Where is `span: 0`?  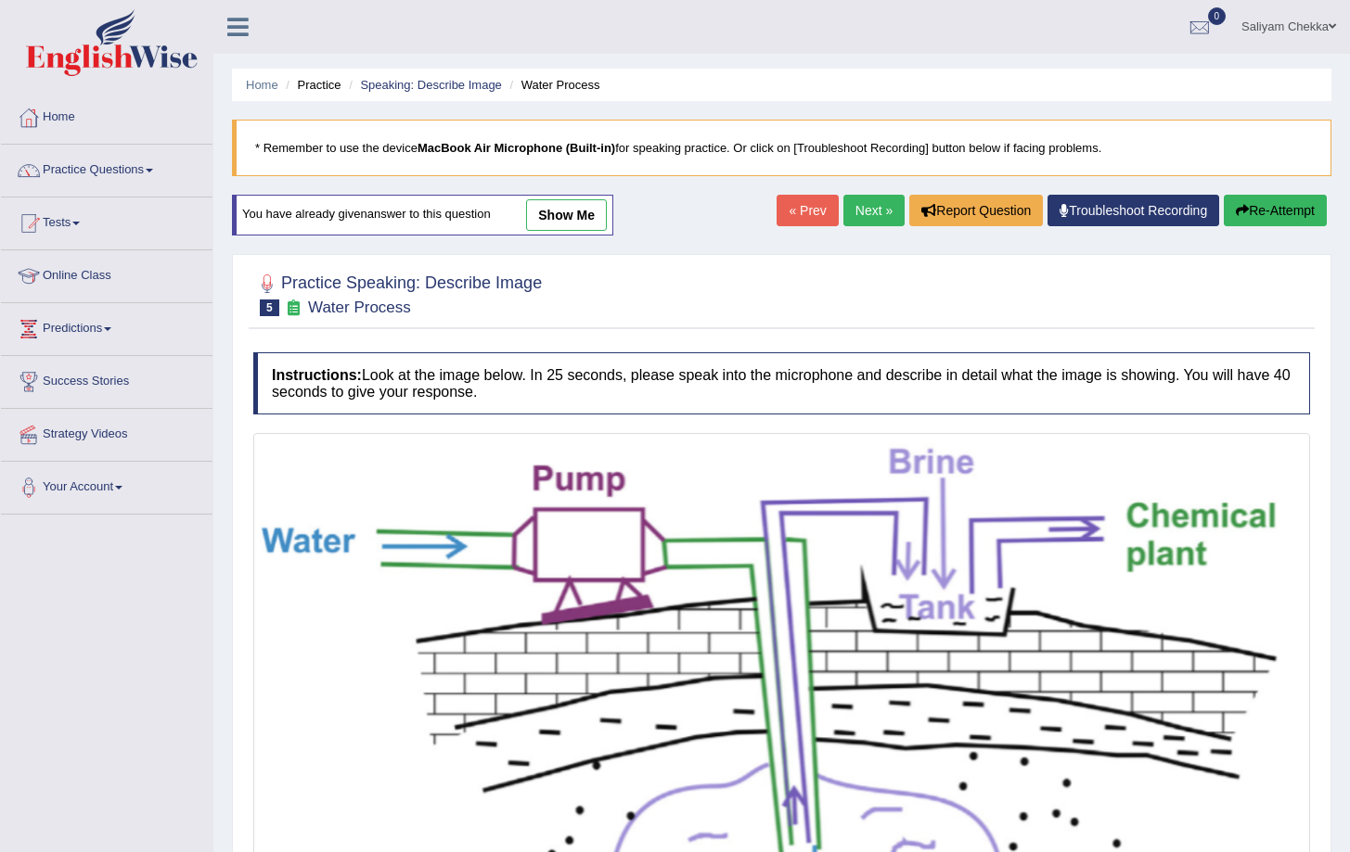
span: 0 is located at coordinates (1217, 16).